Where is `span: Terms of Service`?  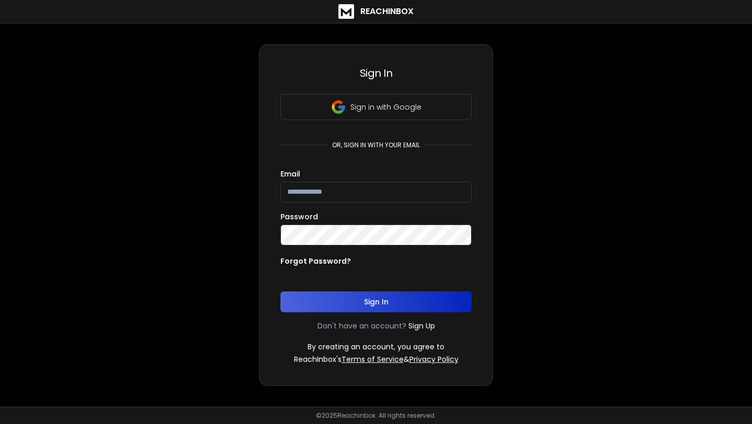 span: Terms of Service is located at coordinates (373, 360).